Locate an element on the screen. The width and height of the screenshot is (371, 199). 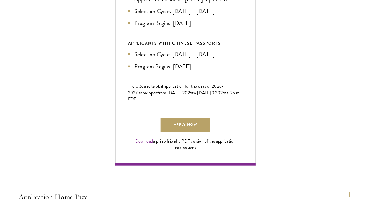
span: 0 is located at coordinates (213, 93).